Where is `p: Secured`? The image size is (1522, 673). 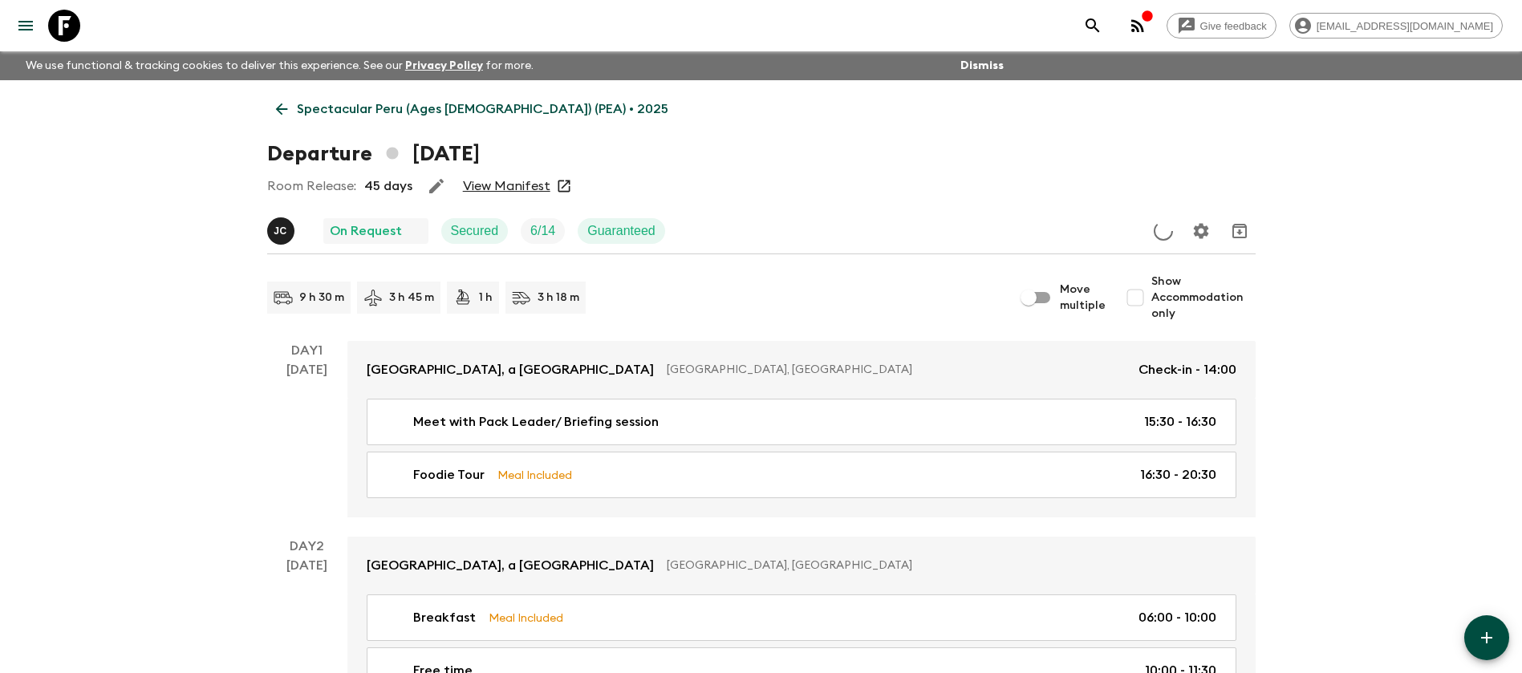 p: Secured is located at coordinates (475, 231).